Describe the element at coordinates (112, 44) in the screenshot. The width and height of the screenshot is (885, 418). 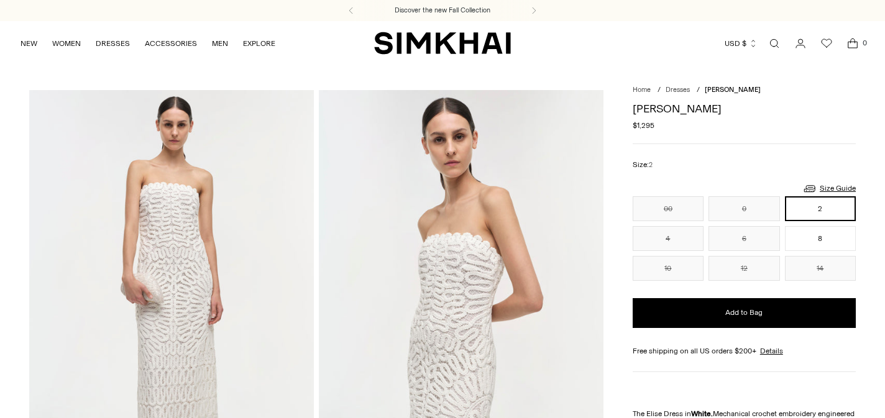
I see `a: DRESSES` at that location.